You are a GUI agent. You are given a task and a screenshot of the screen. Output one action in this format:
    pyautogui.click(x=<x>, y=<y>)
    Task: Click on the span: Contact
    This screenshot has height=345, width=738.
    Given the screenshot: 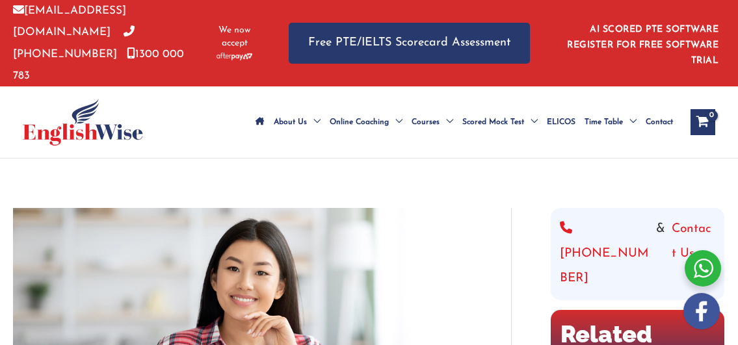 What is the action you would take?
    pyautogui.click(x=659, y=122)
    